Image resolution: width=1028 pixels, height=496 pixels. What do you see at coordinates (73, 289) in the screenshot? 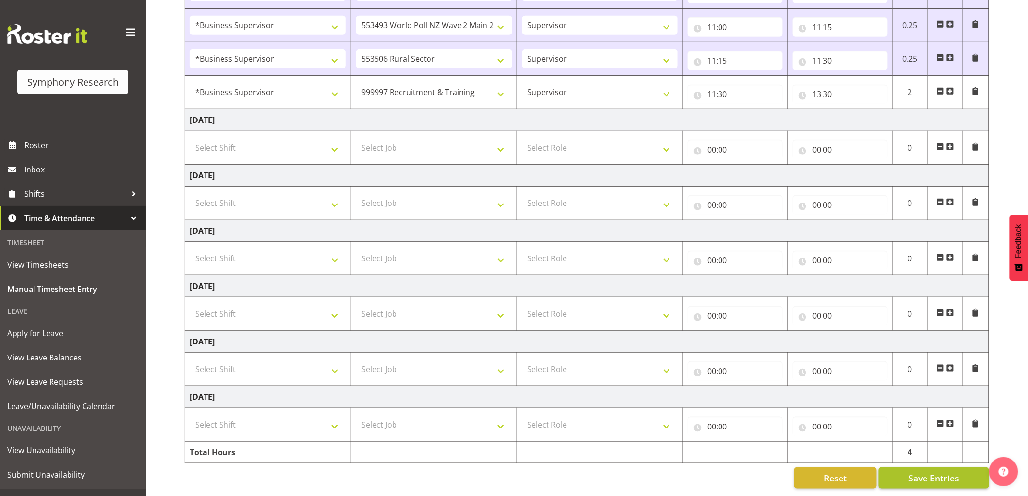
I see `a: Manual Timesheet Entry` at bounding box center [73, 289].